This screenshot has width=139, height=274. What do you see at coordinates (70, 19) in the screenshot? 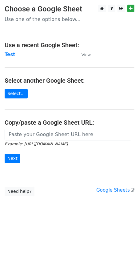
I see `p: Use one of the options below...` at bounding box center [70, 19].